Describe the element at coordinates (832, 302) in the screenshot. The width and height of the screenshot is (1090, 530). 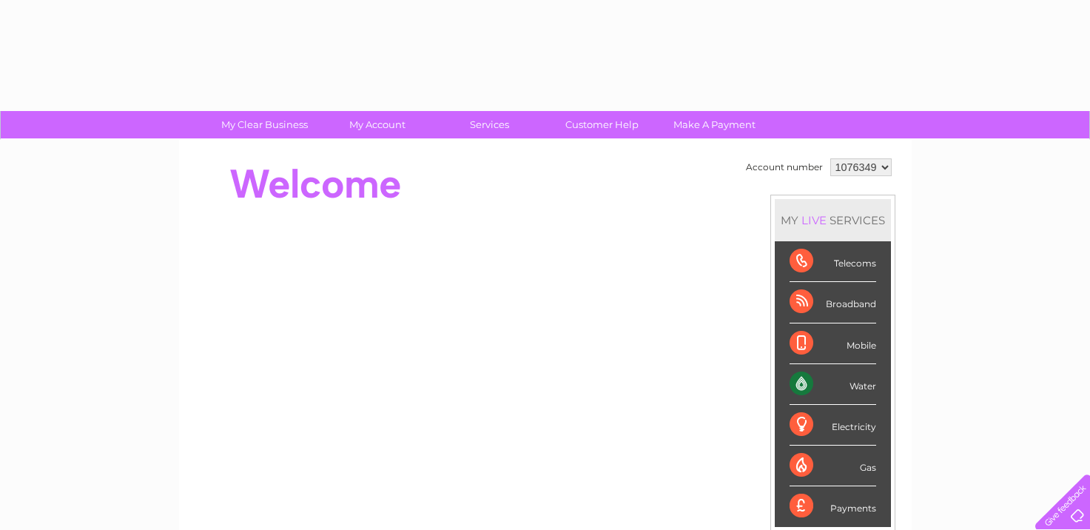
I see `div: Broadband` at that location.